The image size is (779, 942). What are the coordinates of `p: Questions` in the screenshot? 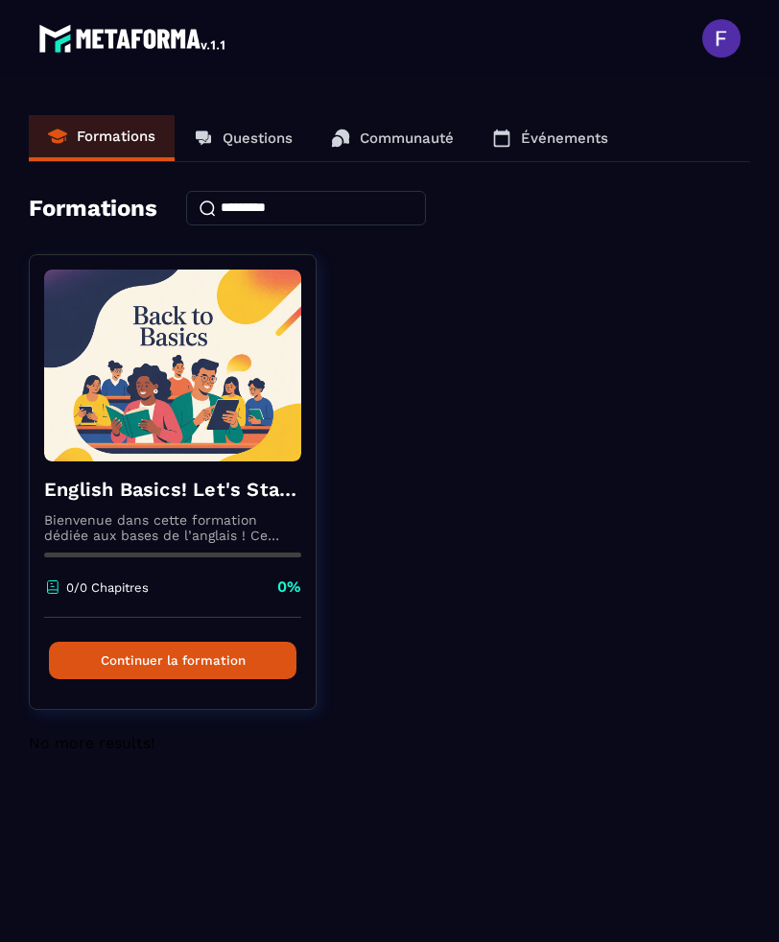 It's located at (257, 138).